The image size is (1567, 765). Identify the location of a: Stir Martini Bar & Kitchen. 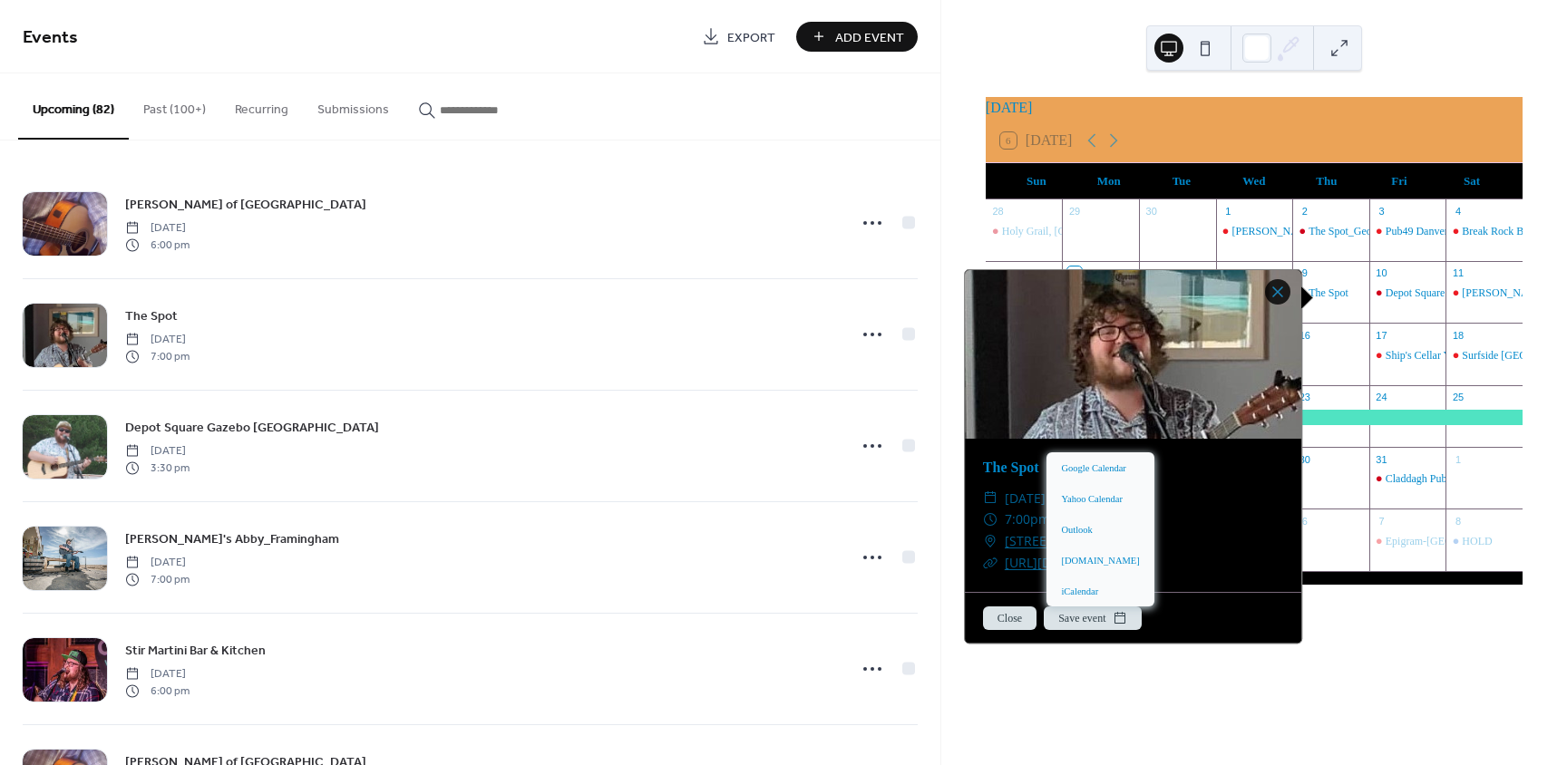
(195, 650).